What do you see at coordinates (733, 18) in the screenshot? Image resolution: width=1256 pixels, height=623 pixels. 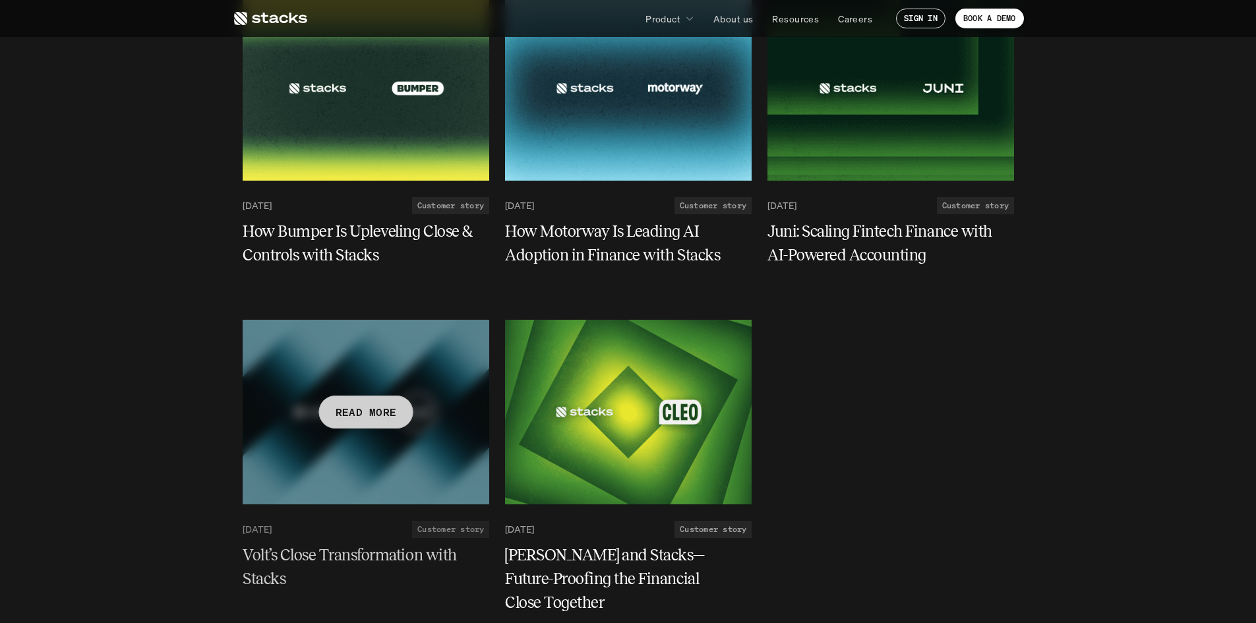 I see `p: About us` at bounding box center [733, 18].